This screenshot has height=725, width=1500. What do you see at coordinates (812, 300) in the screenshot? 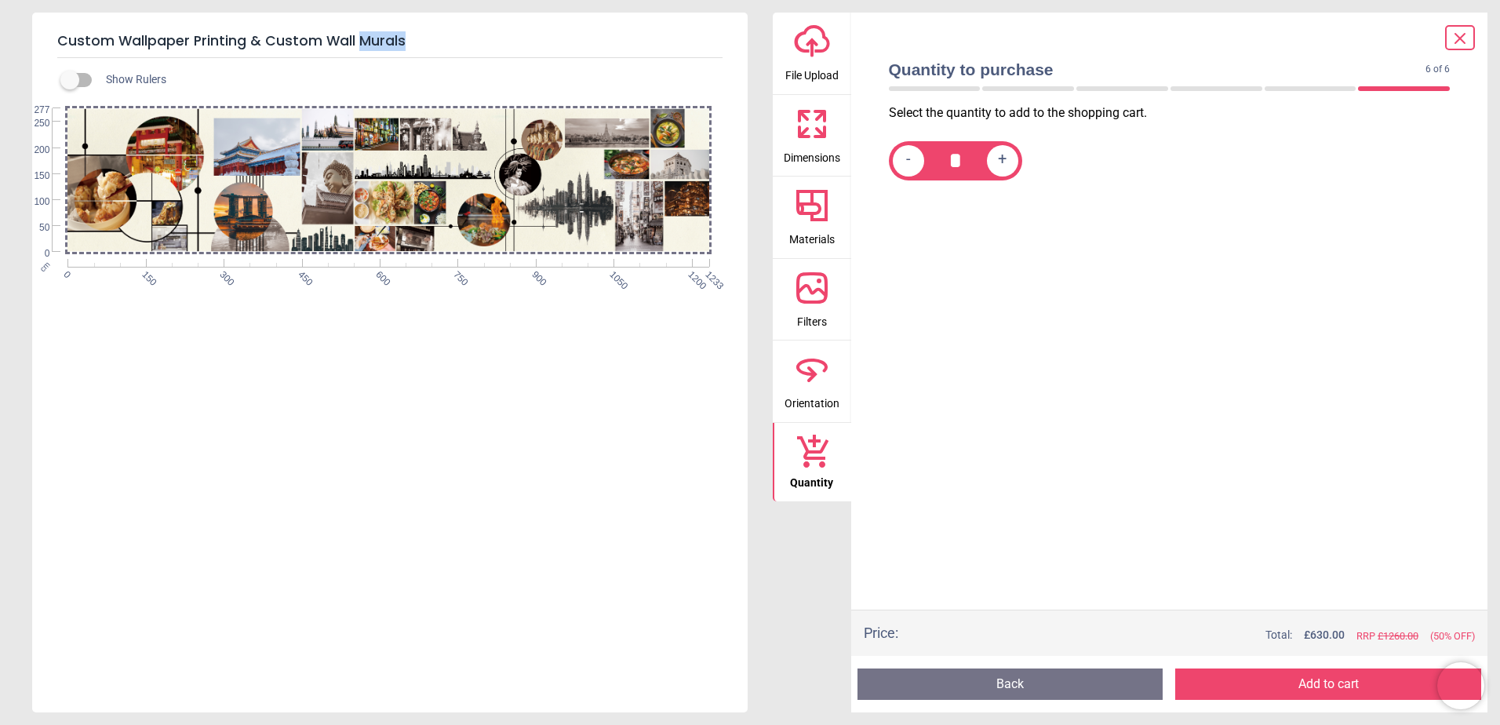
I see `button: Filters` at bounding box center [812, 300].